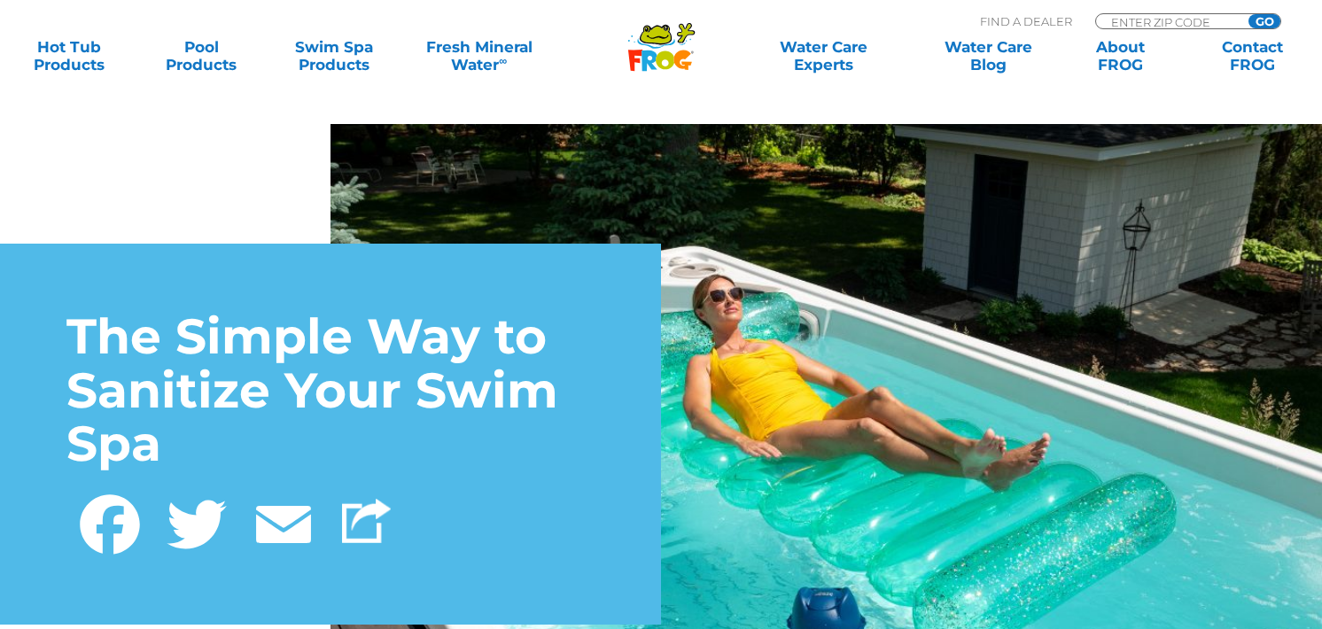  Describe the element at coordinates (334, 56) in the screenshot. I see `a: Swim SpaProducts` at that location.